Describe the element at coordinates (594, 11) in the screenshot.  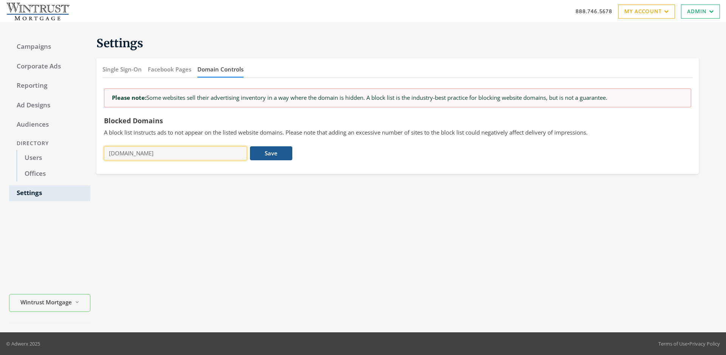
I see `span: 888.746.5678` at that location.